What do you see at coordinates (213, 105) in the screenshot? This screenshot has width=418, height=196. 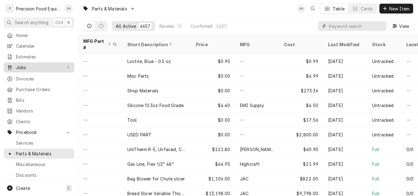 I see `div: $4.40` at bounding box center [213, 105].